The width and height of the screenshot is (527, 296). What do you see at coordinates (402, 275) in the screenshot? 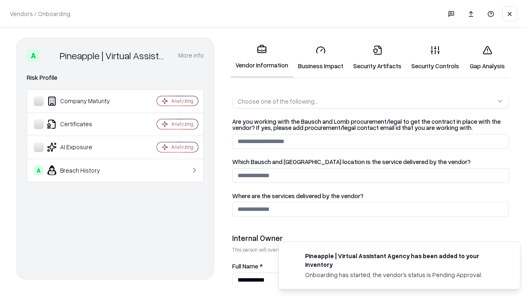
I see `div: Onboarding has started, the vendor's status is Pending Approval.` at bounding box center [402, 275].